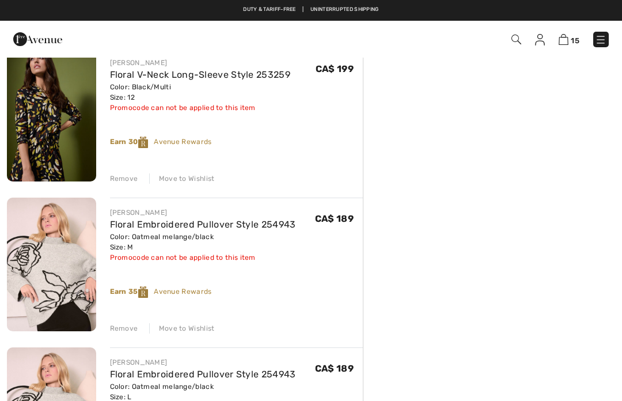  I want to click on img: Floral V-Neck Long-Sleeve Style 253259, so click(51, 115).